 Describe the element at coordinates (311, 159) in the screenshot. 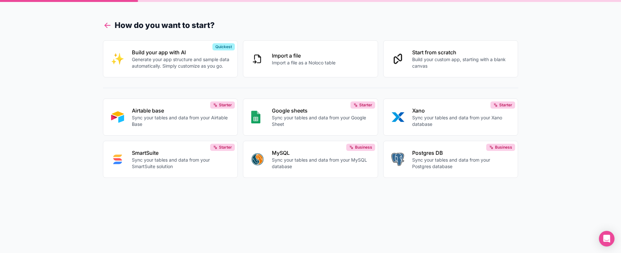

I see `button: MYSQLMySQLSync your tables and data from your MySQL databaseBusiness` at that location.